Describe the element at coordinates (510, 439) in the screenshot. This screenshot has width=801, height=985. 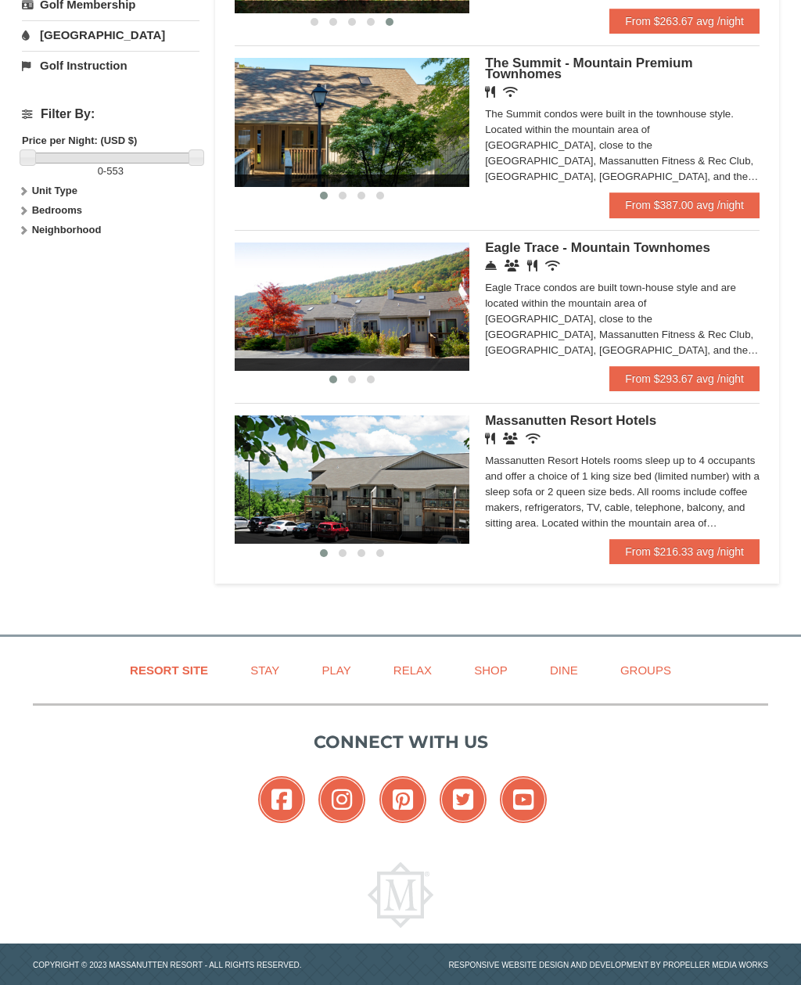
I see `i: Banquet Facilities` at that location.